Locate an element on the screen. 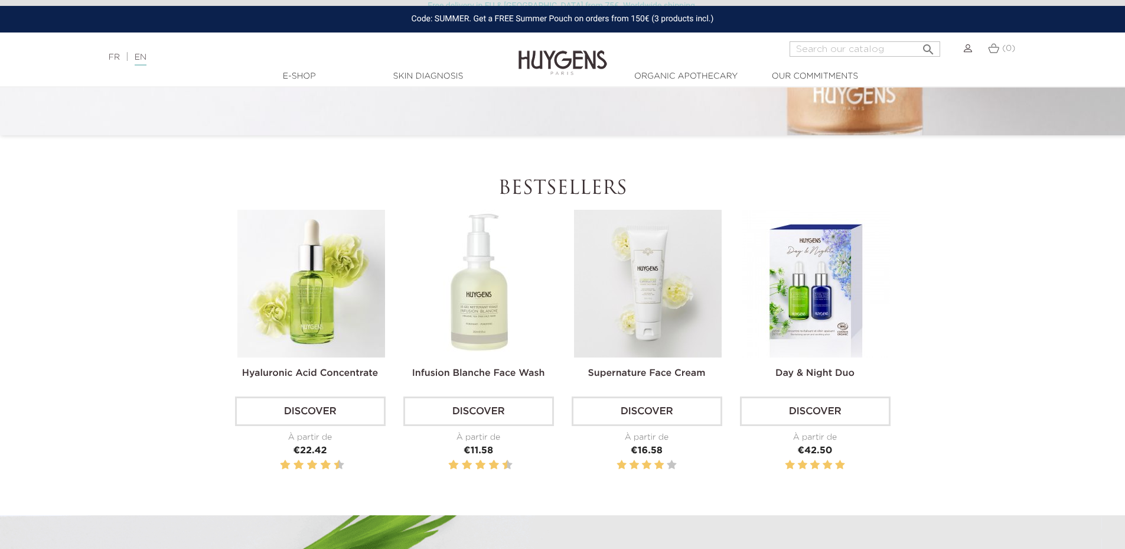 The image size is (1125, 549). a: Skin Diagnosis is located at coordinates (428, 76).